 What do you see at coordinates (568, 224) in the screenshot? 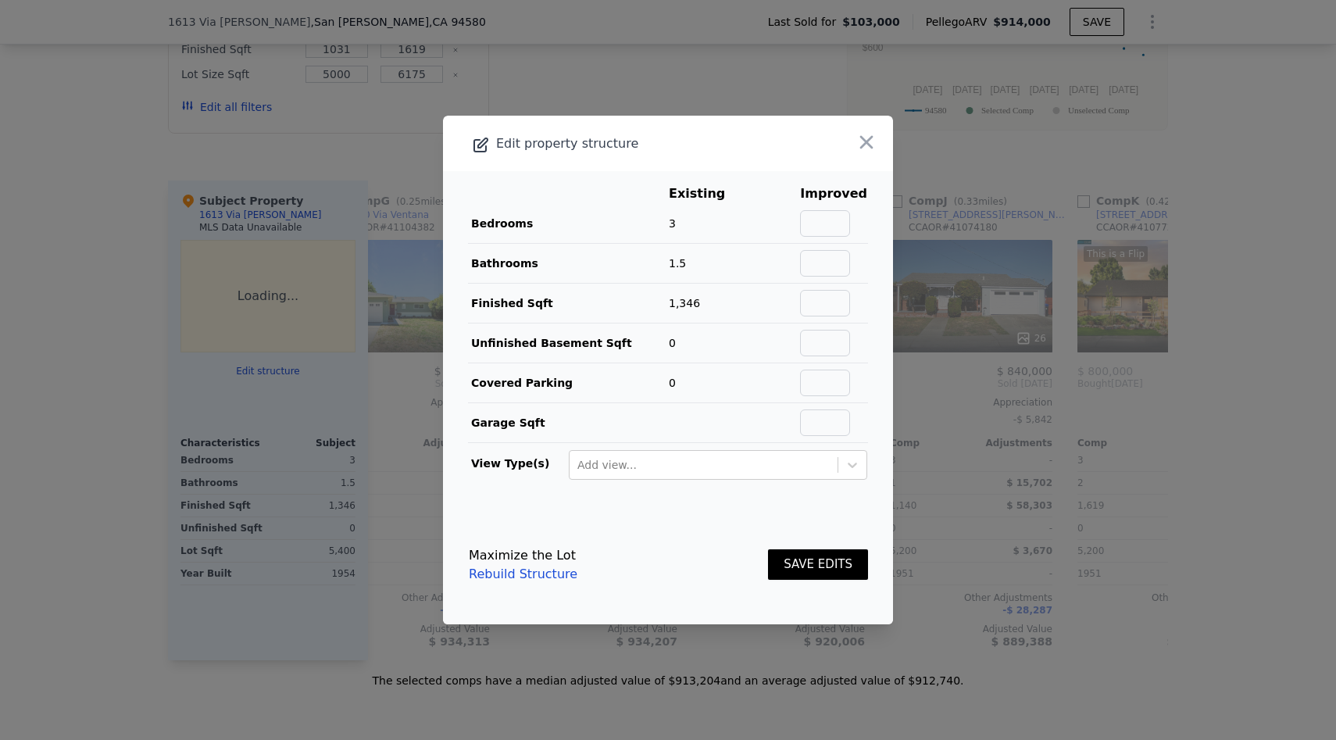
I see `td: Bedrooms` at bounding box center [568, 224].